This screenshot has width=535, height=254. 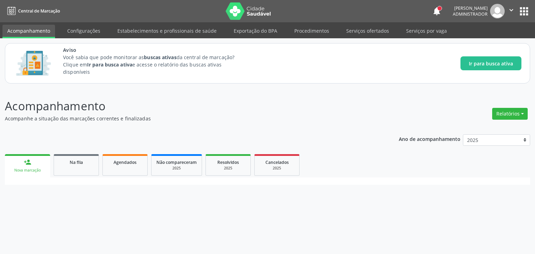 What do you see at coordinates (29, 31) in the screenshot?
I see `a: Acompanhamento` at bounding box center [29, 31].